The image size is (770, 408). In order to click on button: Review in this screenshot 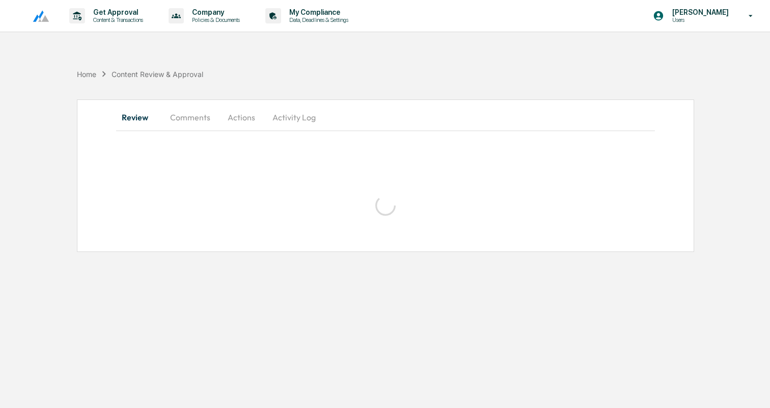, I will do `click(139, 117)`.